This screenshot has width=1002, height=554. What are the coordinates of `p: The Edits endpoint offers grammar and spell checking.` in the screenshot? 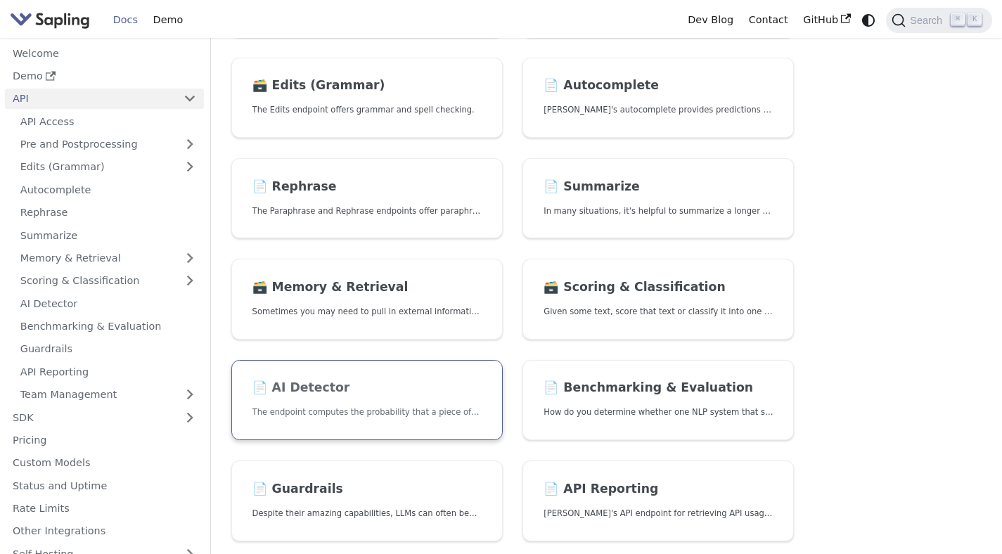 It's located at (367, 110).